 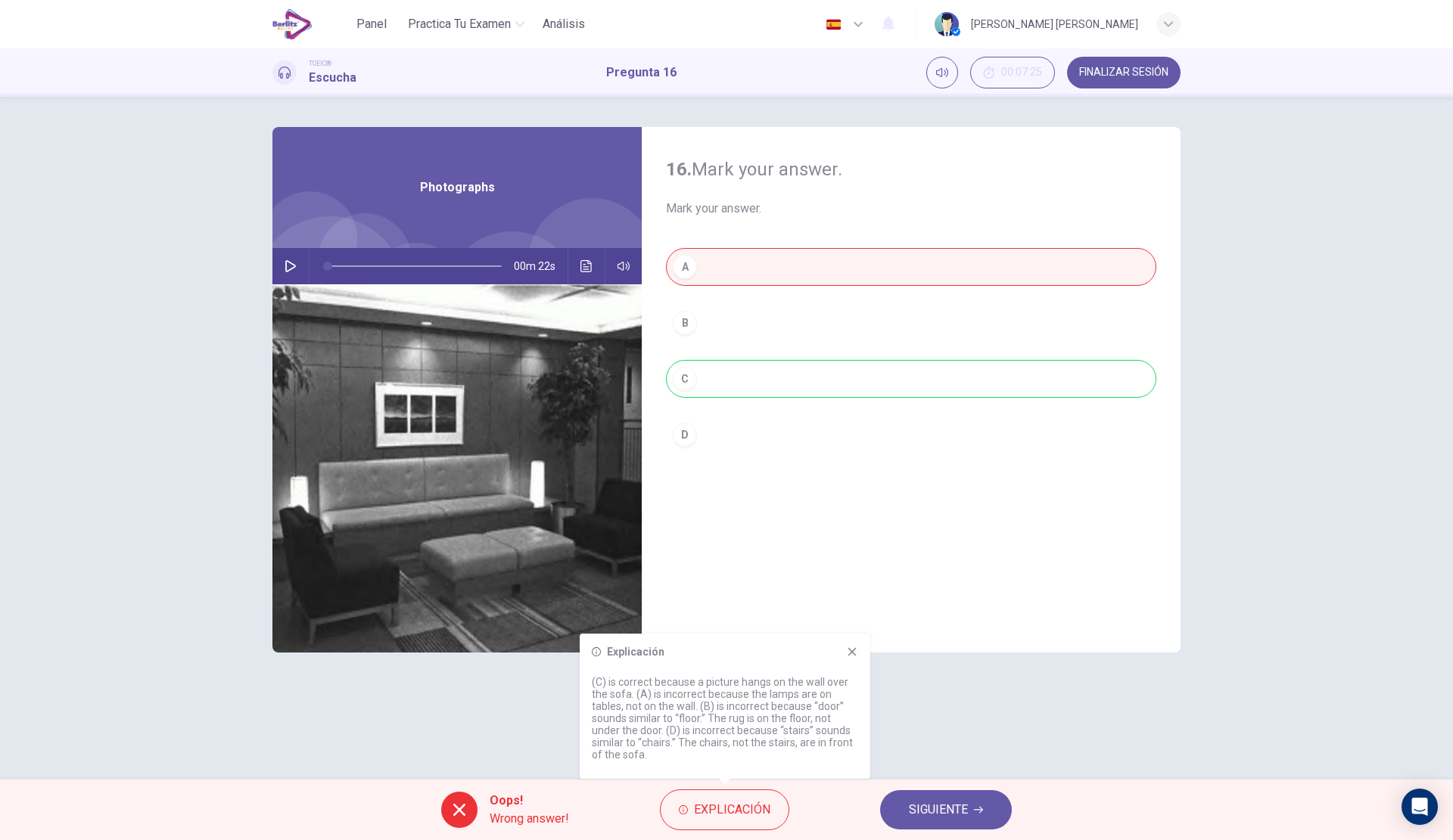 I want to click on button: Haz clic para ver la transcripción del audio, so click(x=587, y=267).